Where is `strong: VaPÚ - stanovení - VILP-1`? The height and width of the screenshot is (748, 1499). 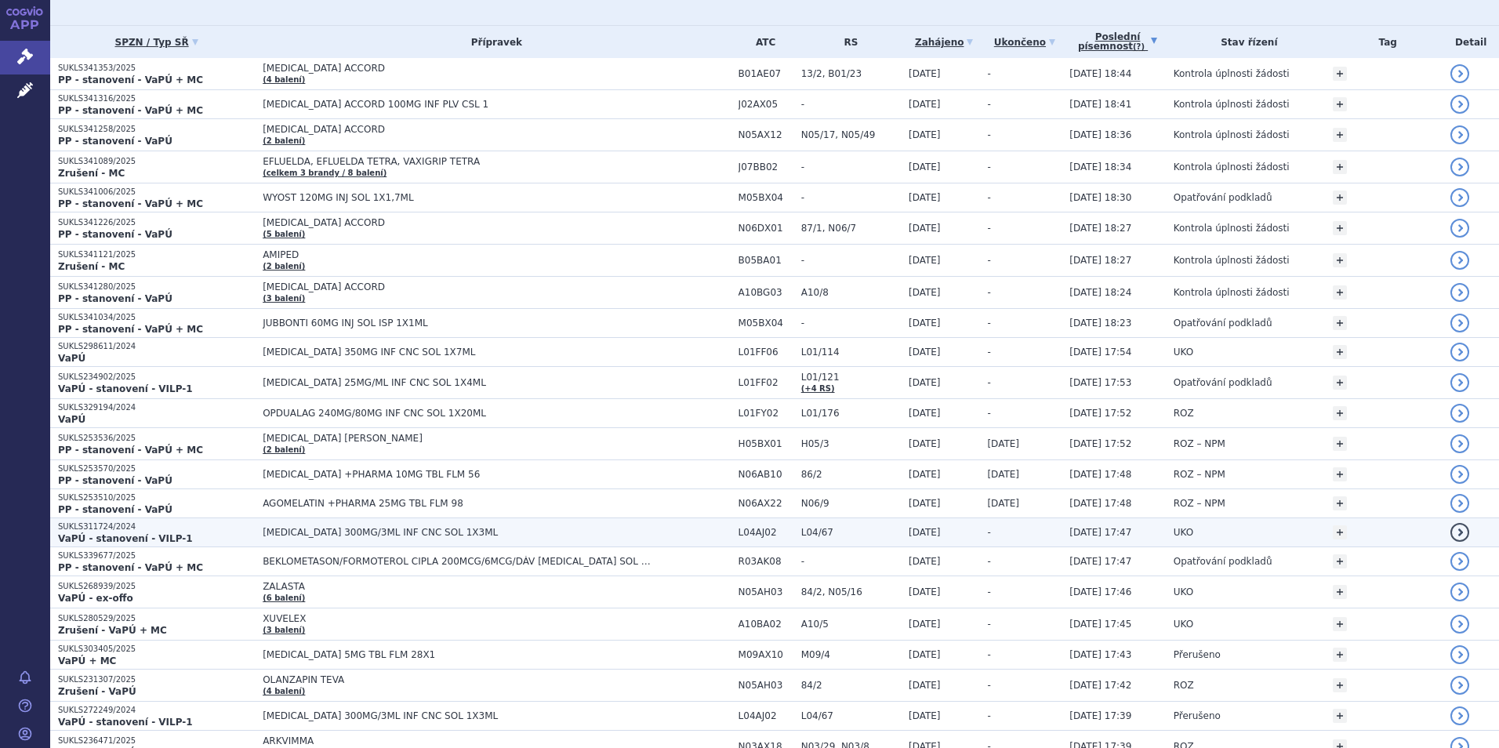 strong: VaPÚ - stanovení - VILP-1 is located at coordinates (125, 389).